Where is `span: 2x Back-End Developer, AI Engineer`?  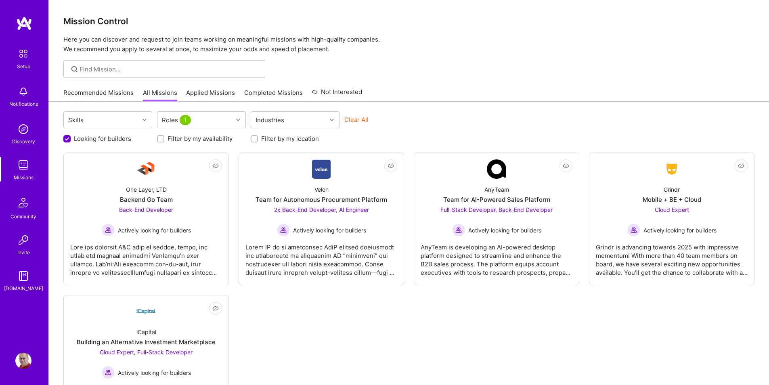
span: 2x Back-End Developer, AI Engineer is located at coordinates (321, 209).